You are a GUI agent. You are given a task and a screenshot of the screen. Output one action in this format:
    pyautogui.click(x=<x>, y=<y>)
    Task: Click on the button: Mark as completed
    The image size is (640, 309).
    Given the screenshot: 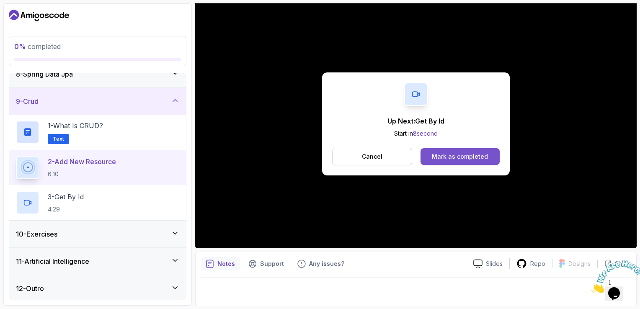 What is the action you would take?
    pyautogui.click(x=460, y=157)
    